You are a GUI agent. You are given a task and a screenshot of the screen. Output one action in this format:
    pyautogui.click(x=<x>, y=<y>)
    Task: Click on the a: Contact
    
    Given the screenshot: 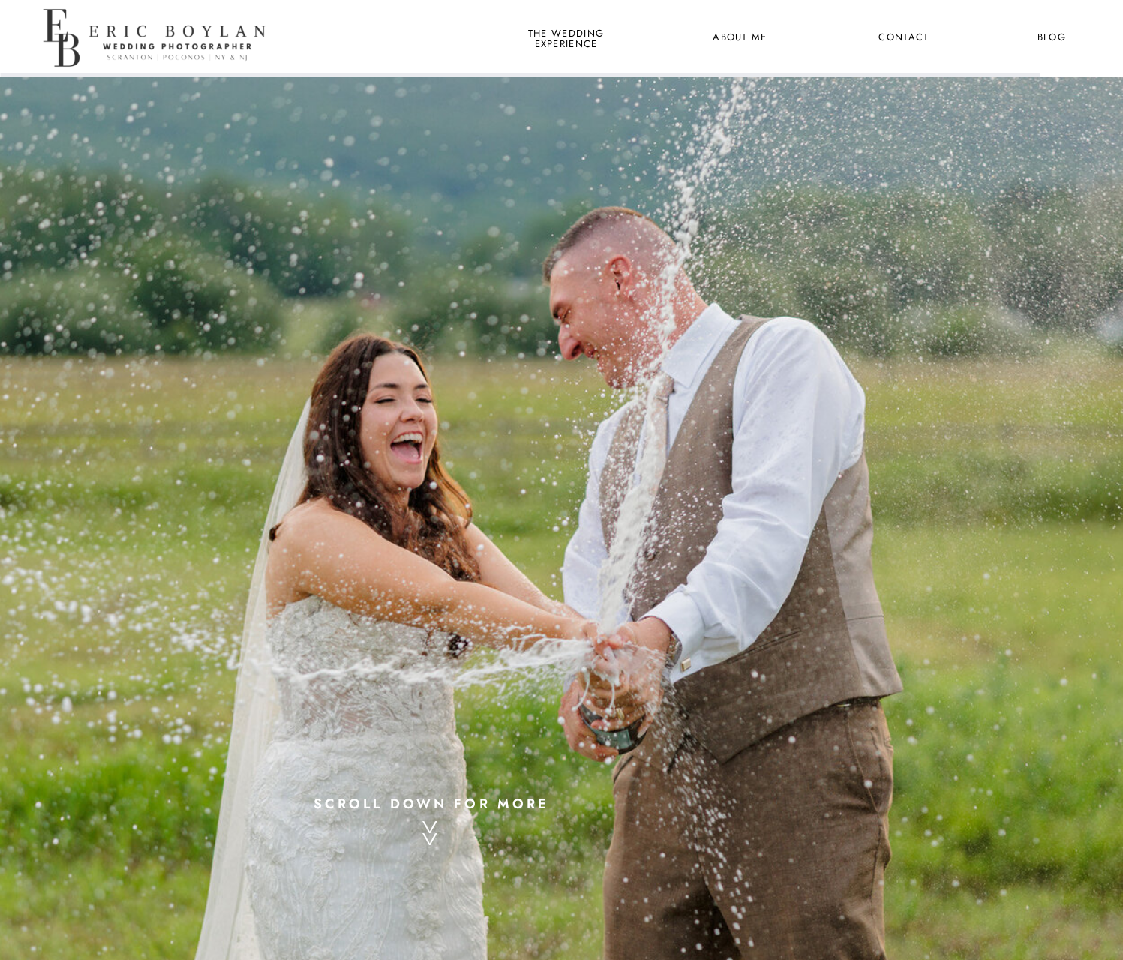 What is the action you would take?
    pyautogui.click(x=904, y=38)
    